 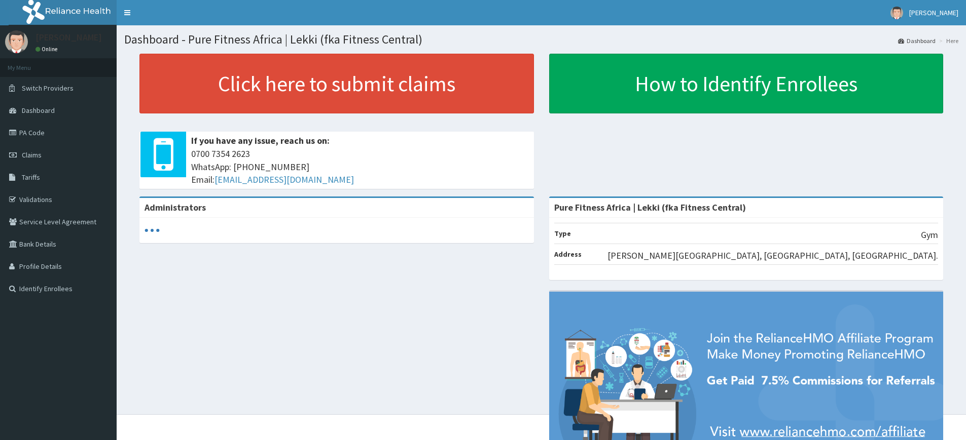 What do you see at coordinates (38, 111) in the screenshot?
I see `span: Dashboard` at bounding box center [38, 111].